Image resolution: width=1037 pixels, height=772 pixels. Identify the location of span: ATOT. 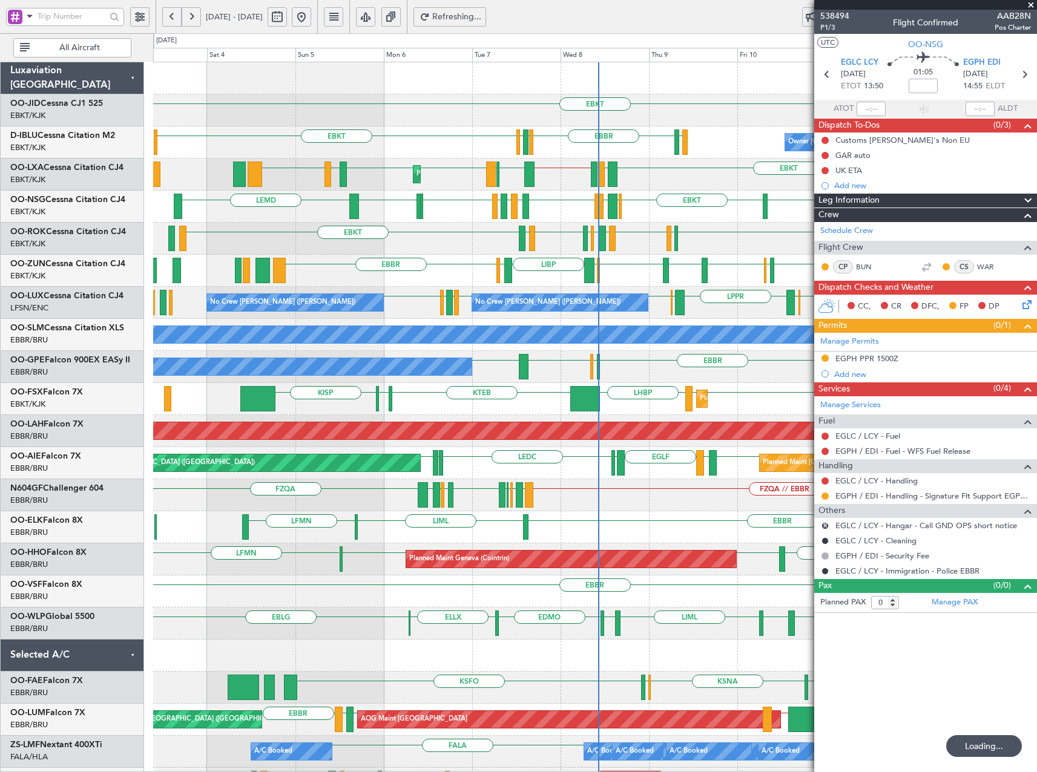
(843, 109).